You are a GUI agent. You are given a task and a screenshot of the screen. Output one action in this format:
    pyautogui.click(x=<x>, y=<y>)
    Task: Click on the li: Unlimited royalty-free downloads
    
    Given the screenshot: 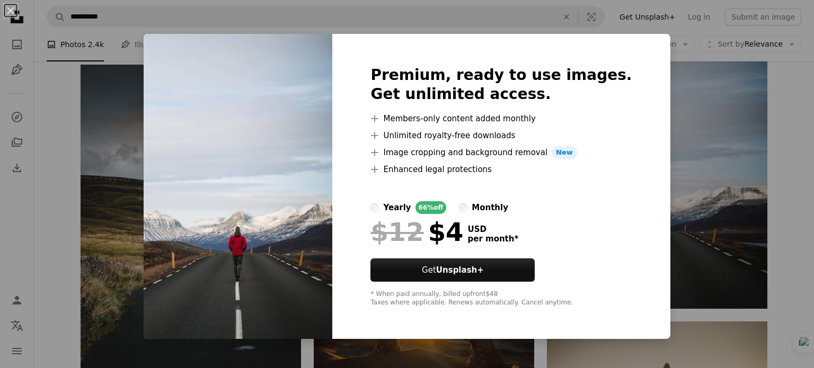 What is the action you would take?
    pyautogui.click(x=501, y=136)
    